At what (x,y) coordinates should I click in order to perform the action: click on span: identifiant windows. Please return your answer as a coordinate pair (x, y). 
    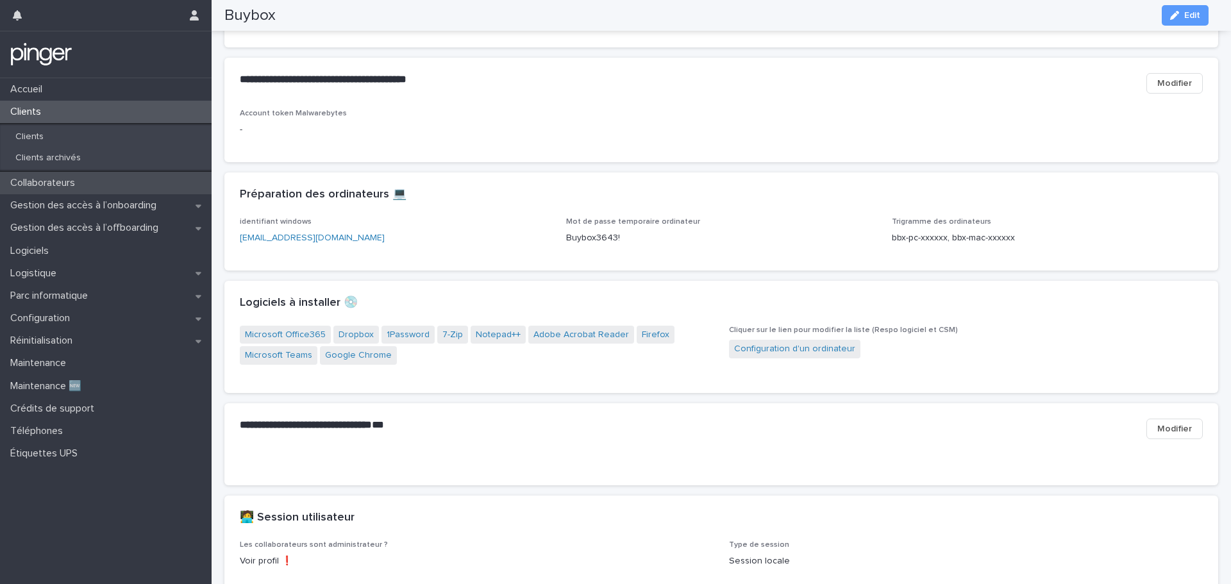
    Looking at the image, I should click on (276, 222).